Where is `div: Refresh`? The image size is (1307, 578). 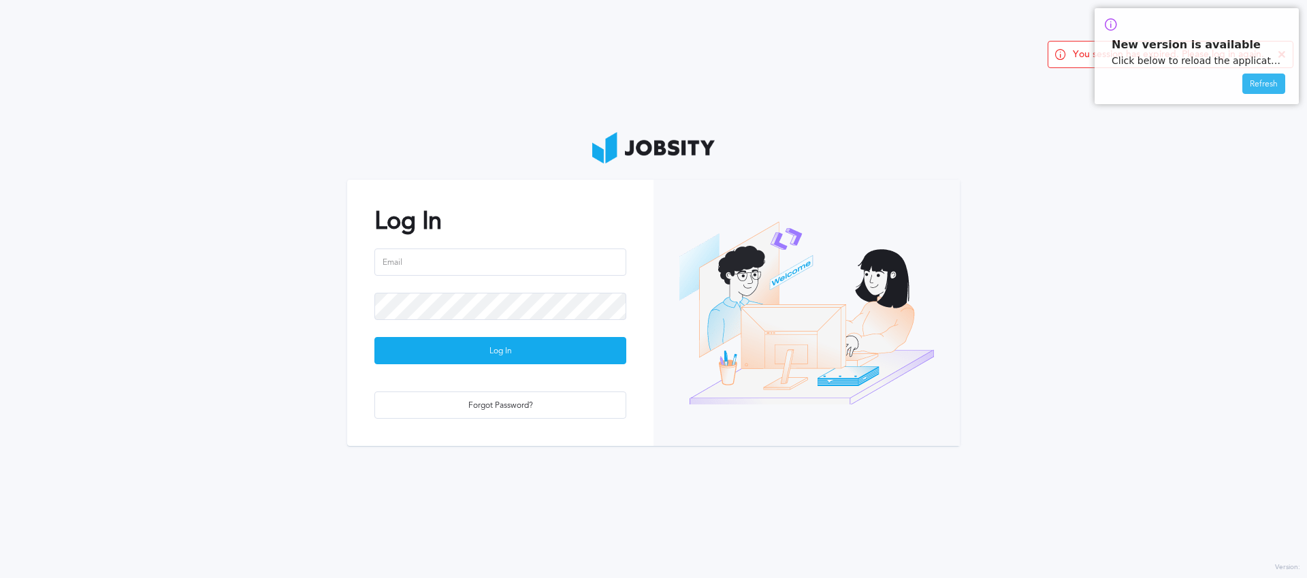 div: Refresh is located at coordinates (1264, 84).